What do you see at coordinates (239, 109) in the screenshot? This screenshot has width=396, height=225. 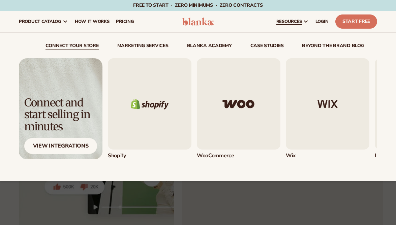 I see `a: Woo commerce logo. WooCommerce` at bounding box center [239, 109].